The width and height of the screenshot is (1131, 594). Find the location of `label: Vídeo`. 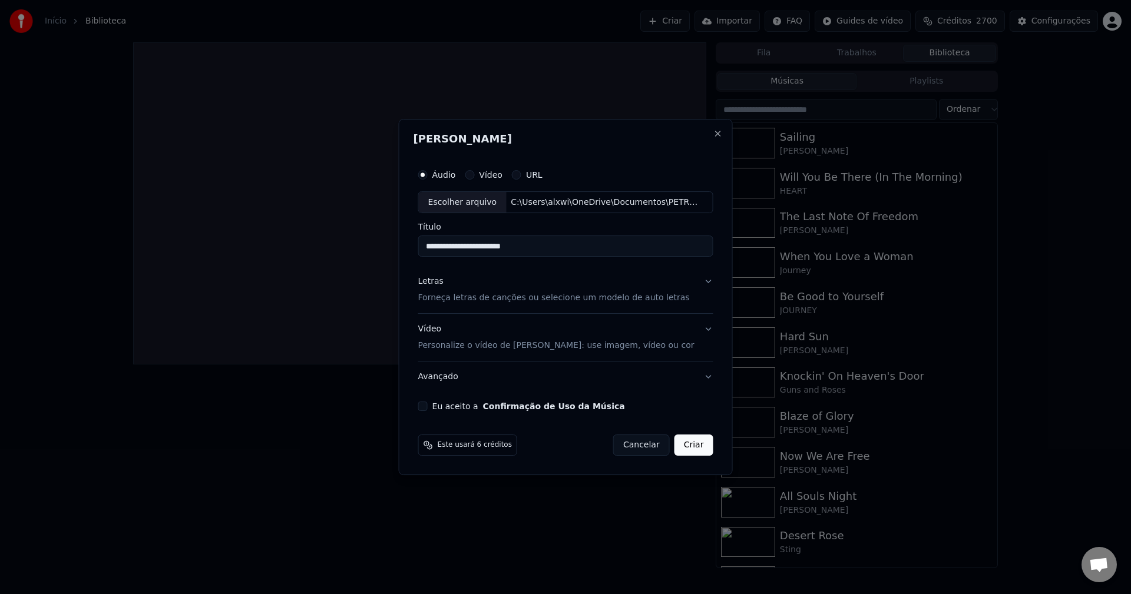

label: Vídeo is located at coordinates (491, 175).